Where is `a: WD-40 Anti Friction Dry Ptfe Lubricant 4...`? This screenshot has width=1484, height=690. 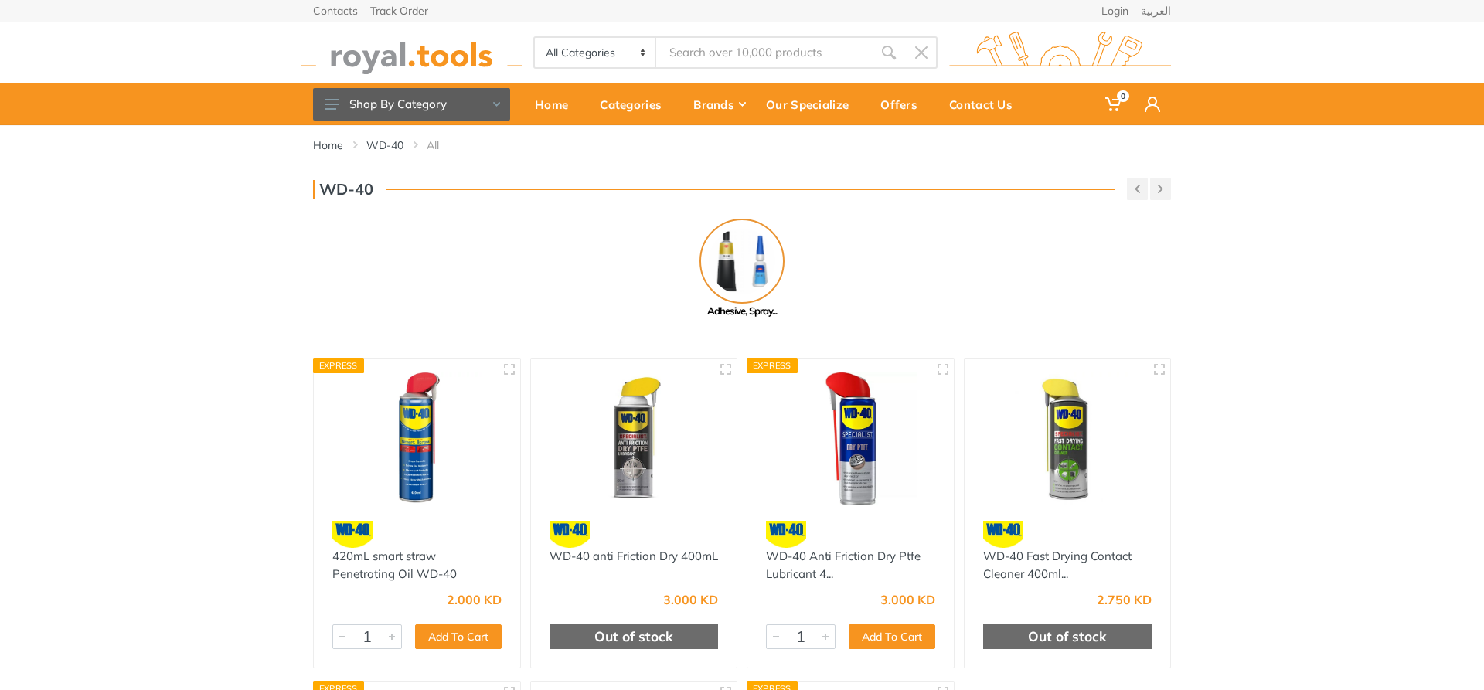 a: WD-40 Anti Friction Dry Ptfe Lubricant 4... is located at coordinates (843, 565).